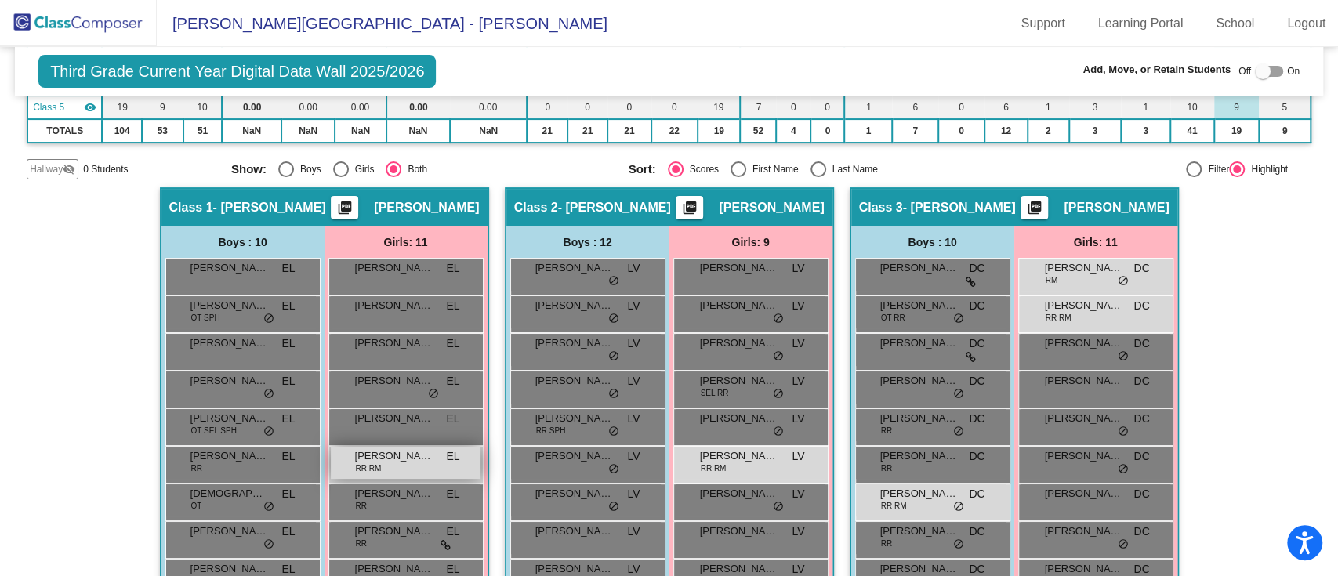 The width and height of the screenshot is (1338, 576). What do you see at coordinates (893, 318) in the screenshot?
I see `span: OT RR` at bounding box center [893, 318].